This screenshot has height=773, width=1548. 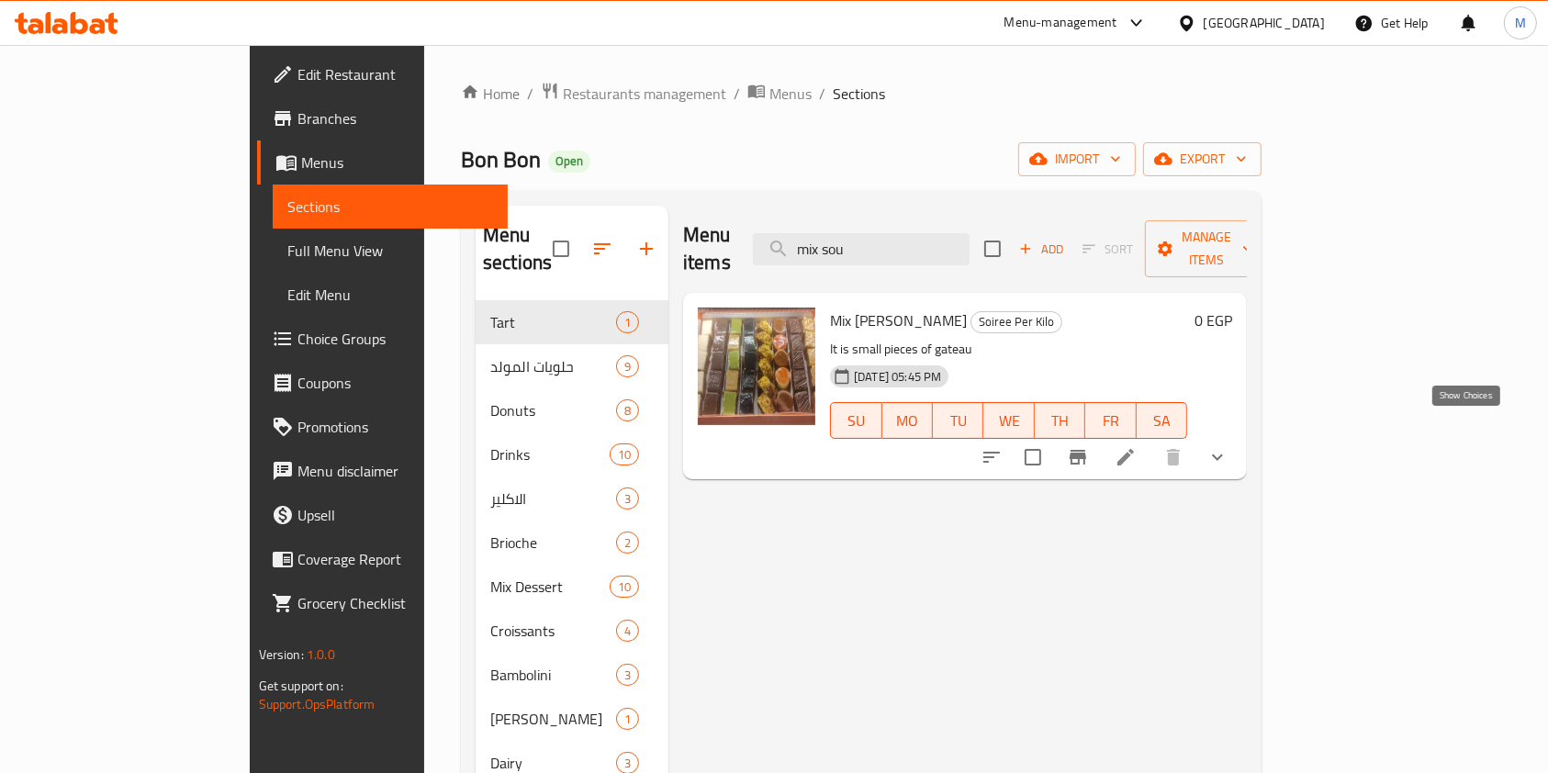 What do you see at coordinates (644, 94) in the screenshot?
I see `span: Restaurants management` at bounding box center [644, 94].